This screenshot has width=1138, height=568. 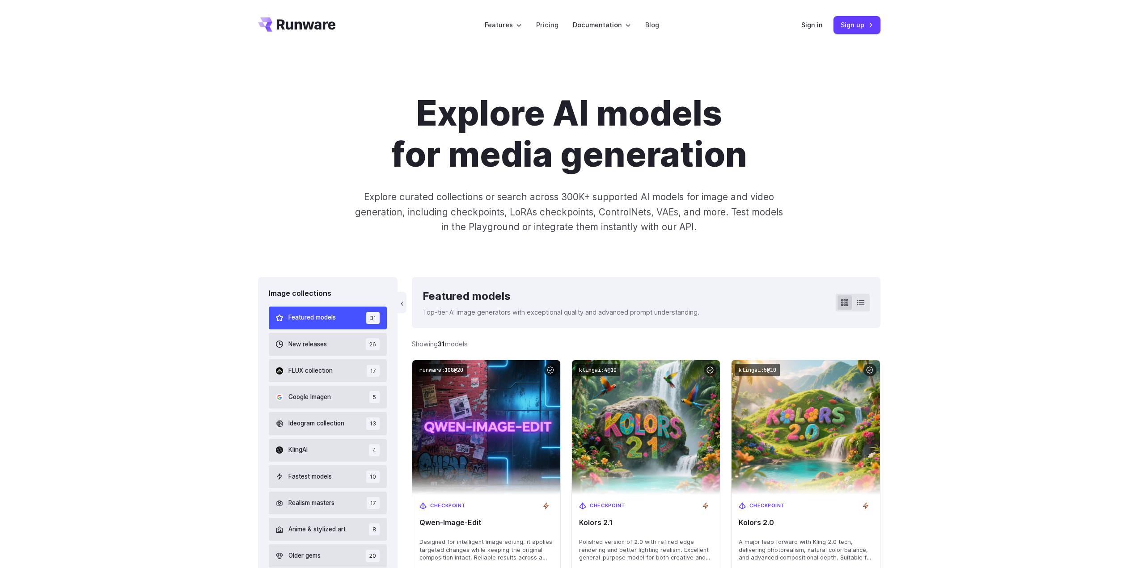 I want to click on code: klingai:5@10, so click(x=757, y=370).